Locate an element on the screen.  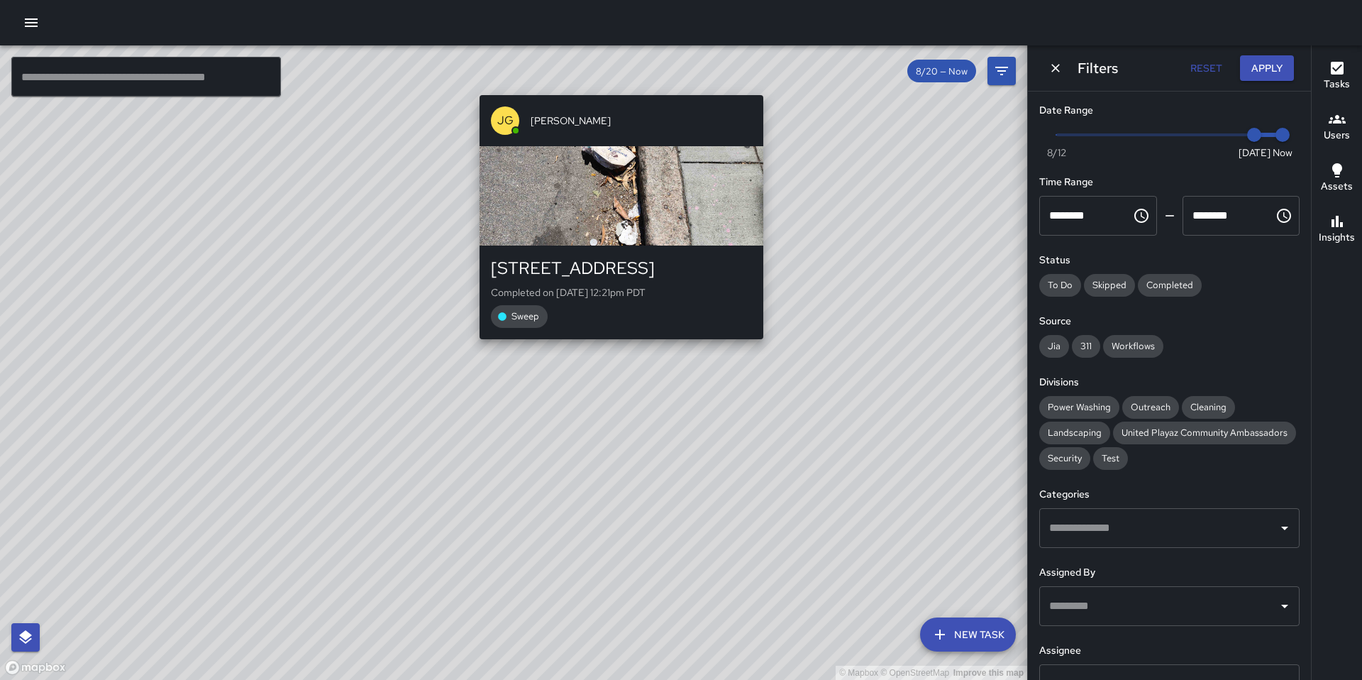
h6: Assigned By is located at coordinates (1169, 572).